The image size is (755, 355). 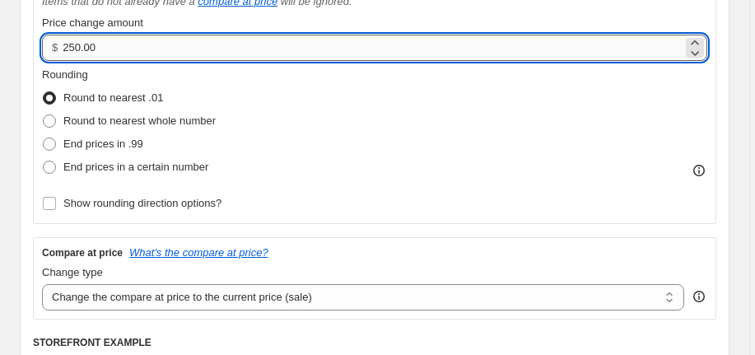 What do you see at coordinates (372, 48) in the screenshot?
I see `input: -12.00` at bounding box center [372, 48].